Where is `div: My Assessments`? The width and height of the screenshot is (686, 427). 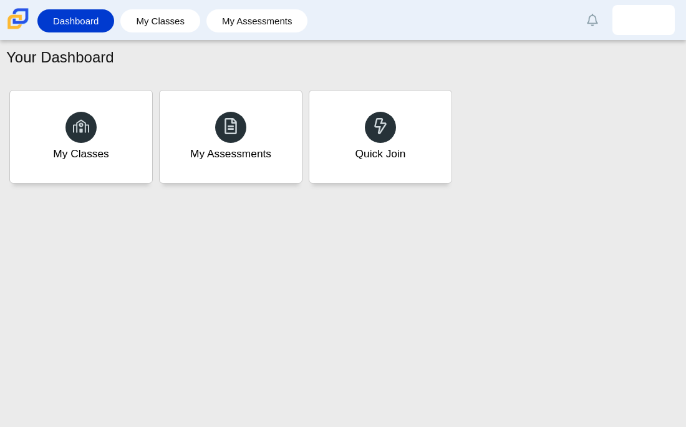
div: My Assessments is located at coordinates (231, 153).